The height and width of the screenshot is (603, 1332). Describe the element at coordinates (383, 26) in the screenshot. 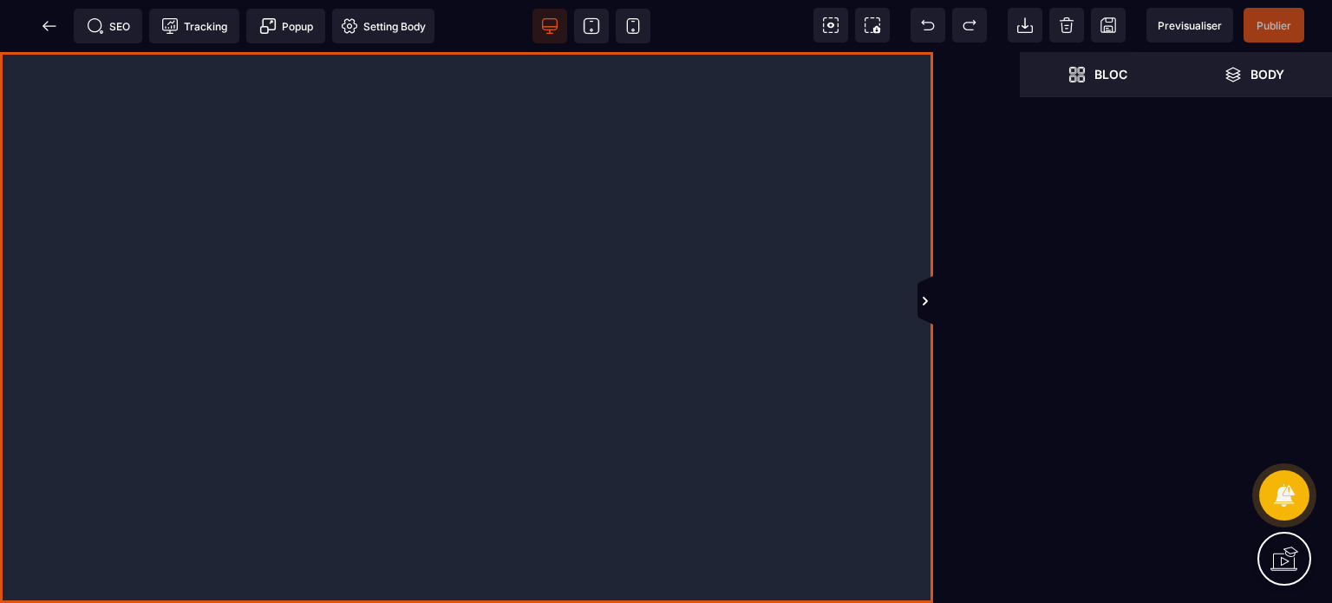

I see `span: Setting Body` at that location.